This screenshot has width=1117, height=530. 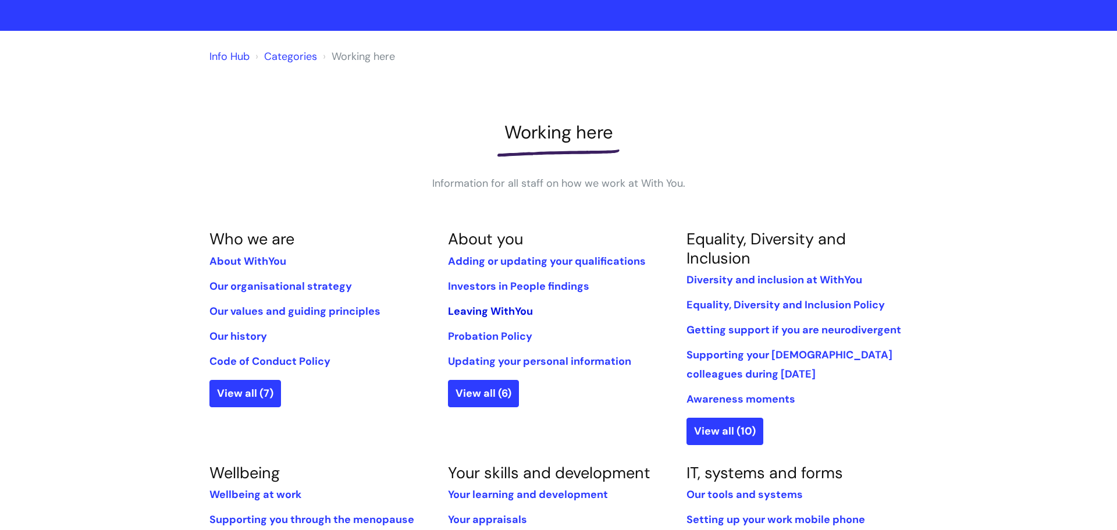 I want to click on a: Your appraisals, so click(x=487, y=519).